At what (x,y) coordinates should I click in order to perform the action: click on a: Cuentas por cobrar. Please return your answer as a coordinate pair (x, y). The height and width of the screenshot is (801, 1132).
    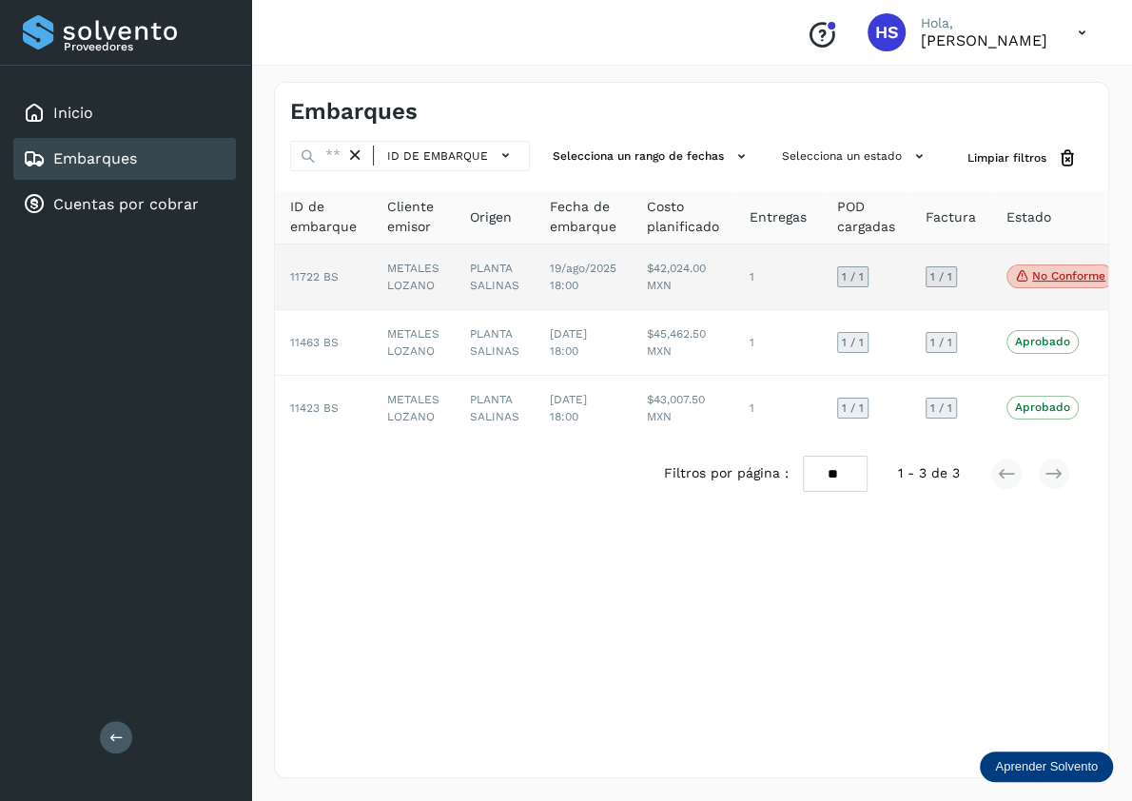
    Looking at the image, I should click on (126, 204).